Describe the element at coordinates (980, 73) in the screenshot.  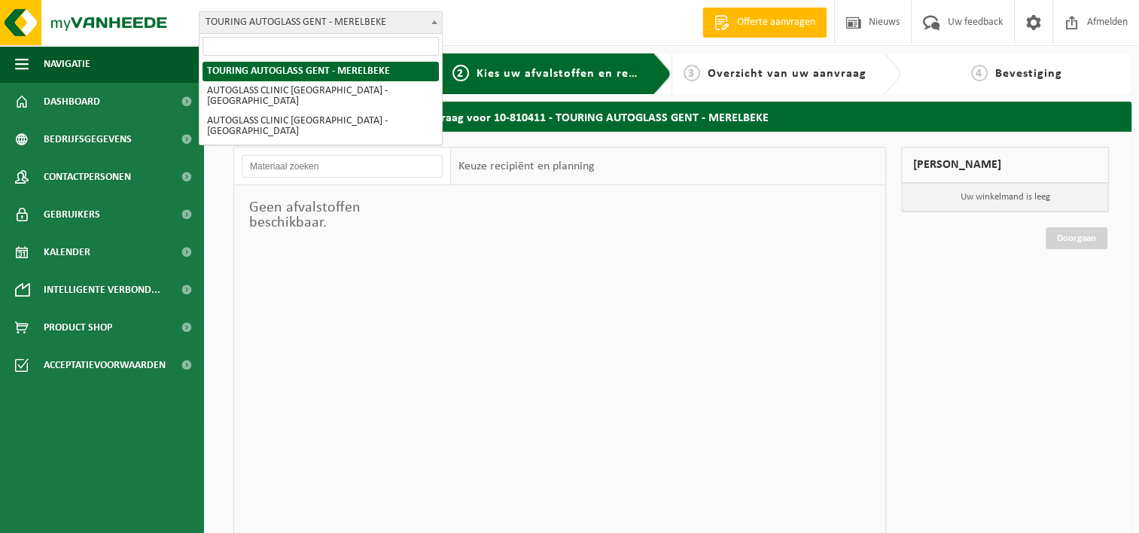
I see `span: 4` at that location.